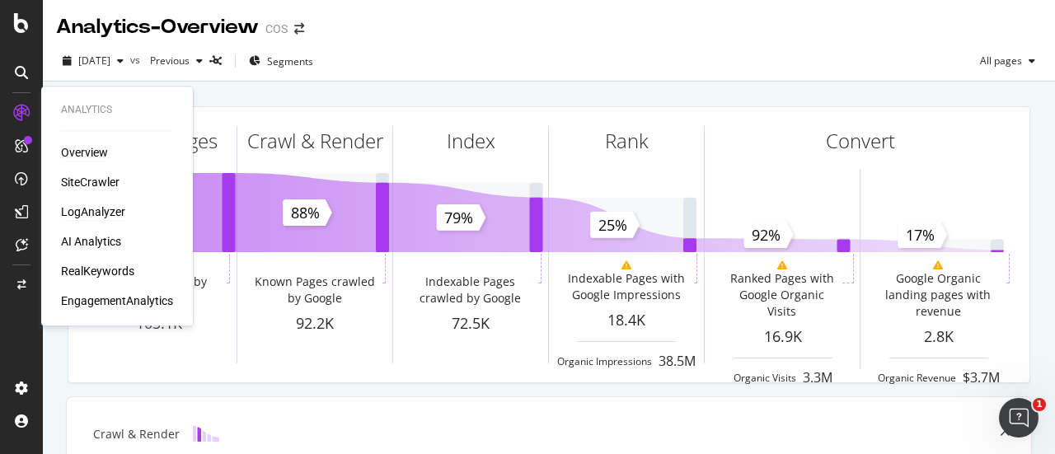  Describe the element at coordinates (1007, 61) in the screenshot. I see `button: All pages` at that location.